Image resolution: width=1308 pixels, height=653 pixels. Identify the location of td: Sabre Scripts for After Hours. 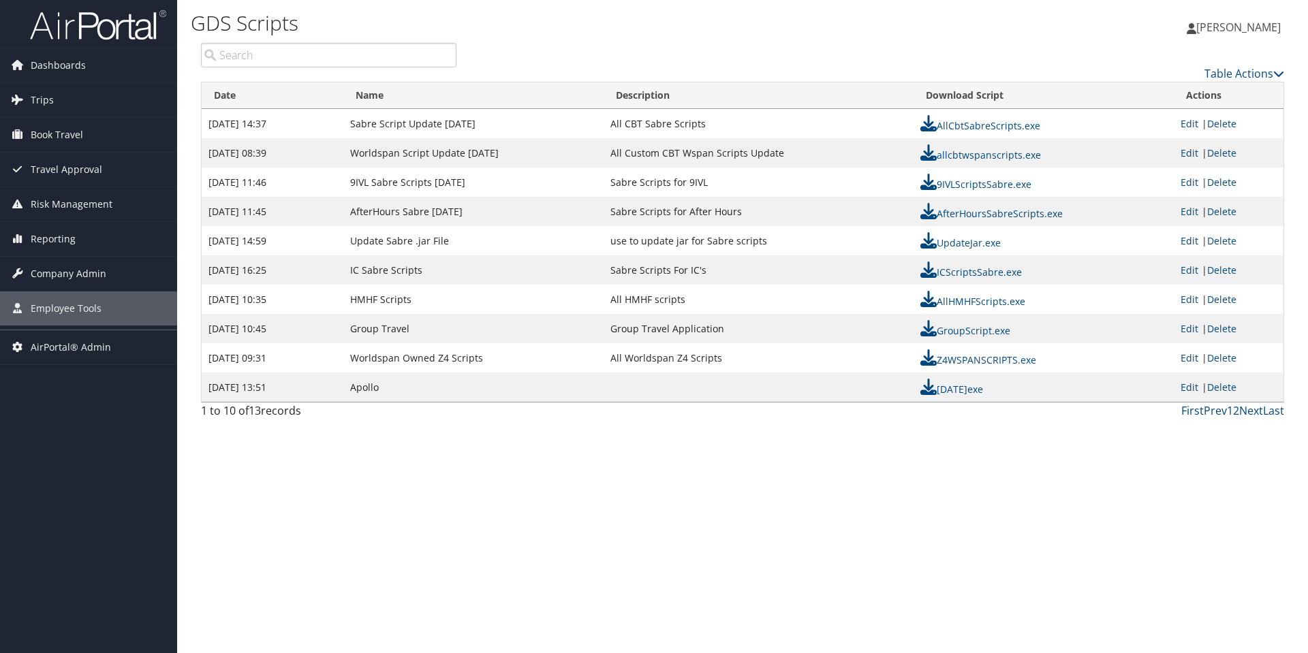
(758, 211).